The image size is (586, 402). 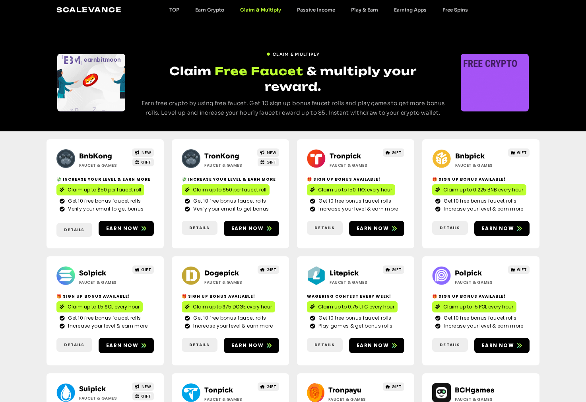 What do you see at coordinates (93, 273) in the screenshot?
I see `a: Solpick` at bounding box center [93, 273].